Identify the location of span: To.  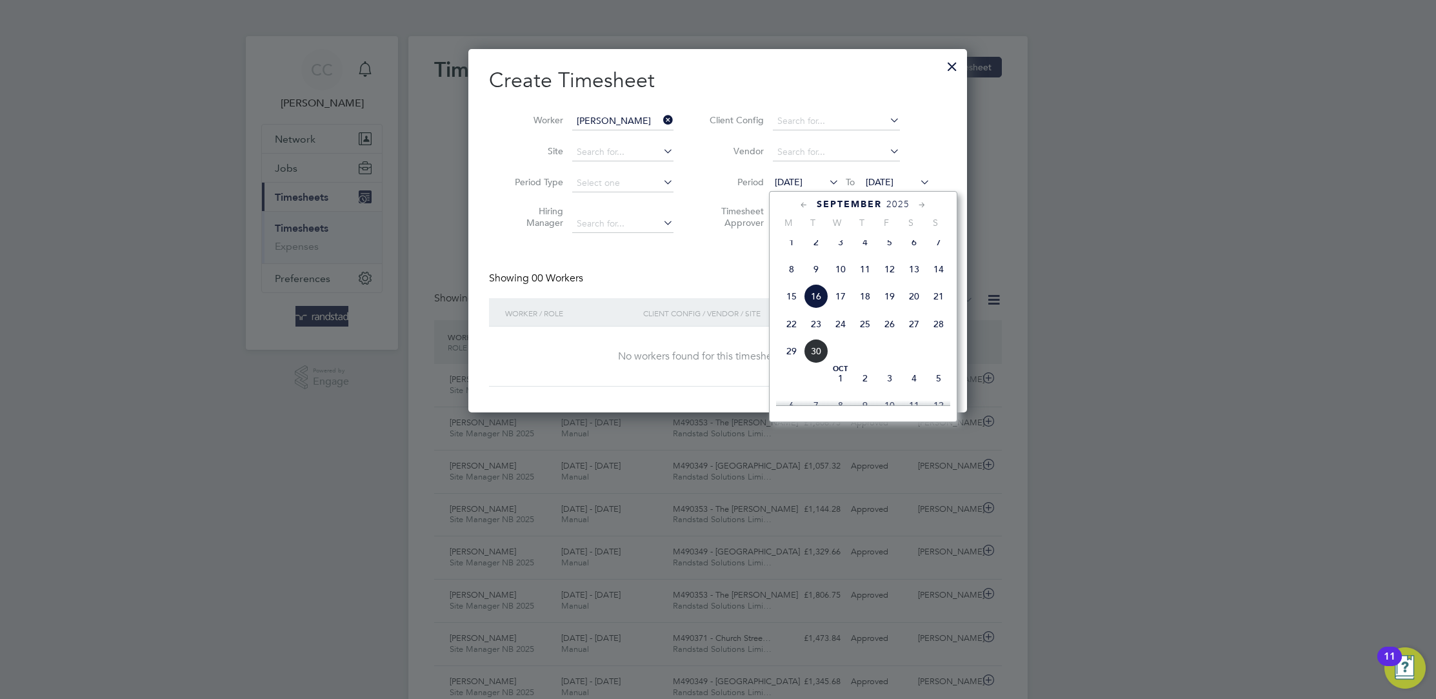
(850, 182).